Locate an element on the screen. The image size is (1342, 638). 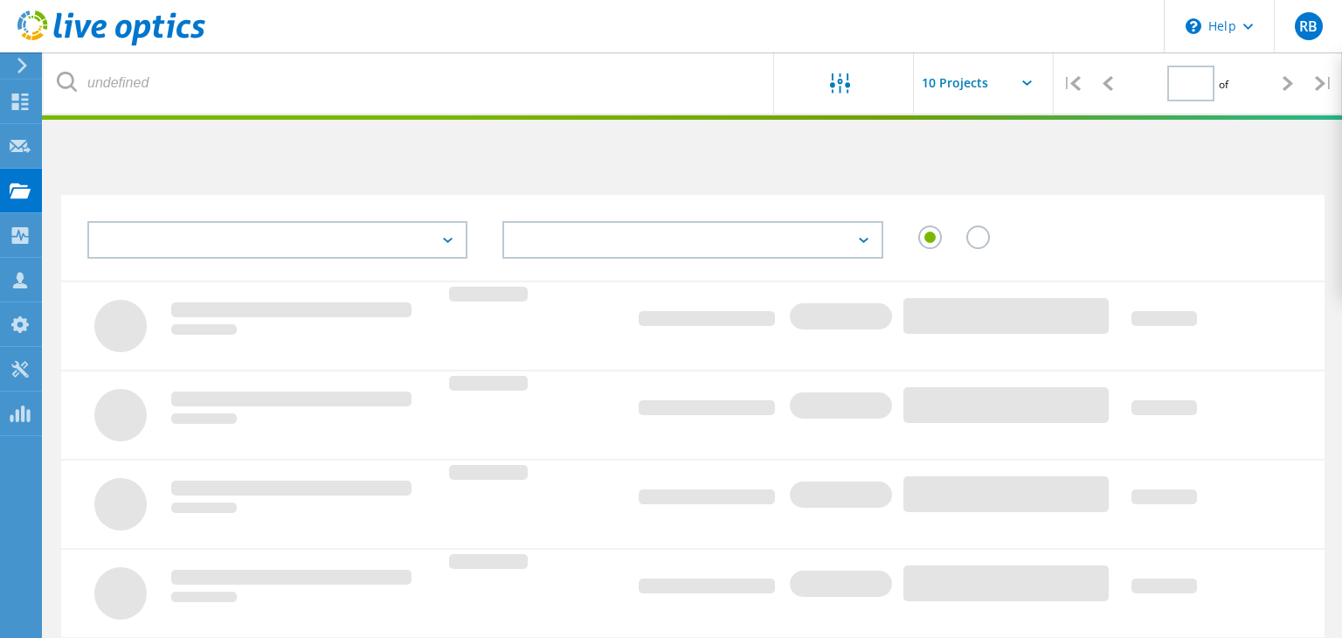
a: Live Optics Dashboard is located at coordinates (111, 43).